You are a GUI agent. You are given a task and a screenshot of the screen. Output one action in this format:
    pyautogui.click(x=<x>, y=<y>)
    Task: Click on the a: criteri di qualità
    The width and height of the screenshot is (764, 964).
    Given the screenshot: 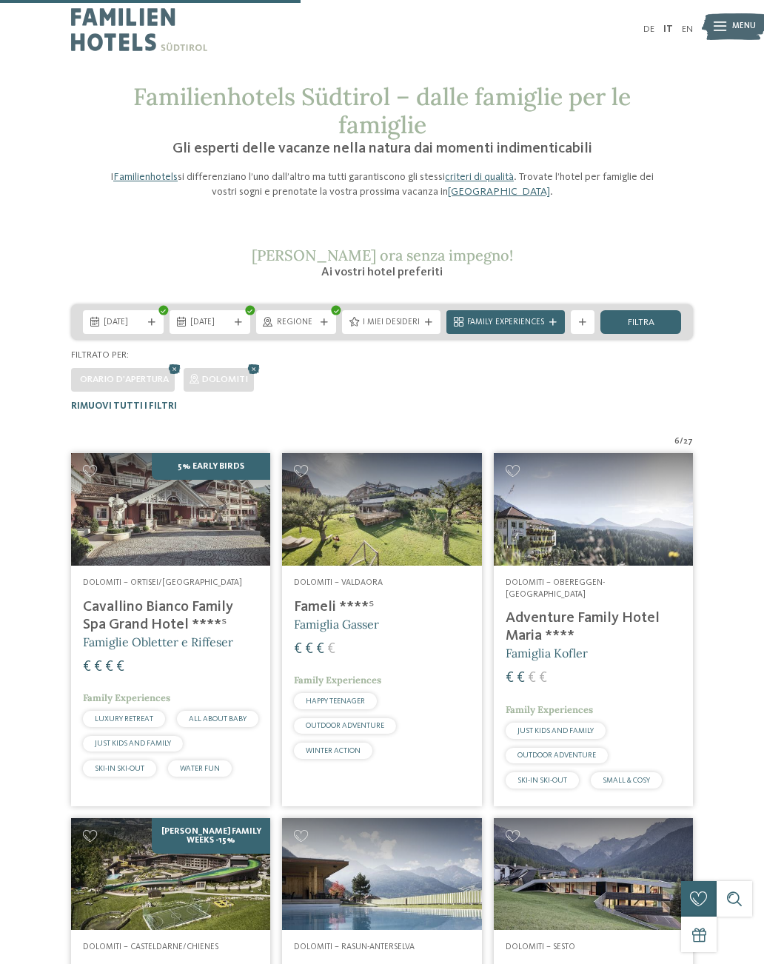 What is the action you would take?
    pyautogui.click(x=479, y=177)
    